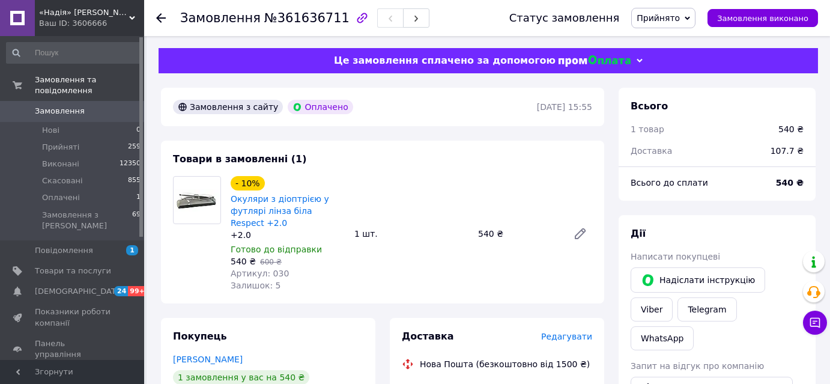  I want to click on div: Повернутися назад, so click(161, 18).